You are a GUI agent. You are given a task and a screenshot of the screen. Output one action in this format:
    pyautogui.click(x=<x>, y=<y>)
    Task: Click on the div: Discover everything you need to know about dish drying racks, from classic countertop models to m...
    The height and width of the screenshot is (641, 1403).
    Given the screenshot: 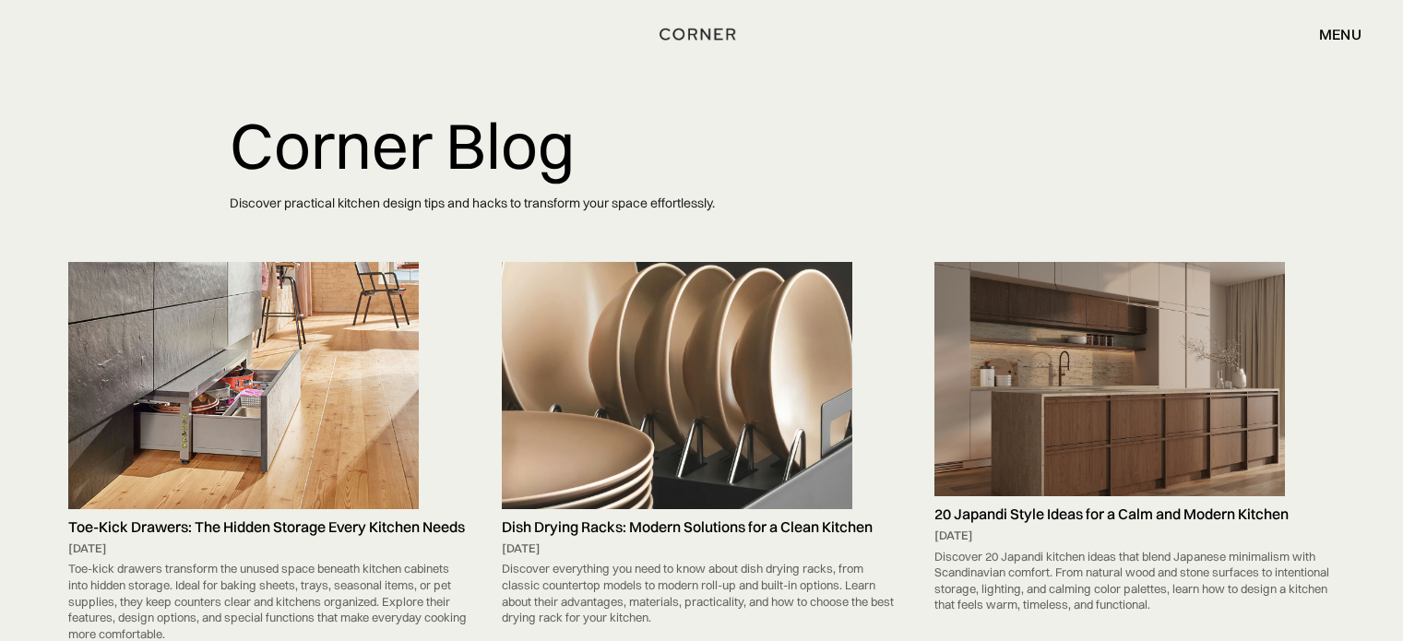 What is the action you would take?
    pyautogui.click(x=702, y=593)
    